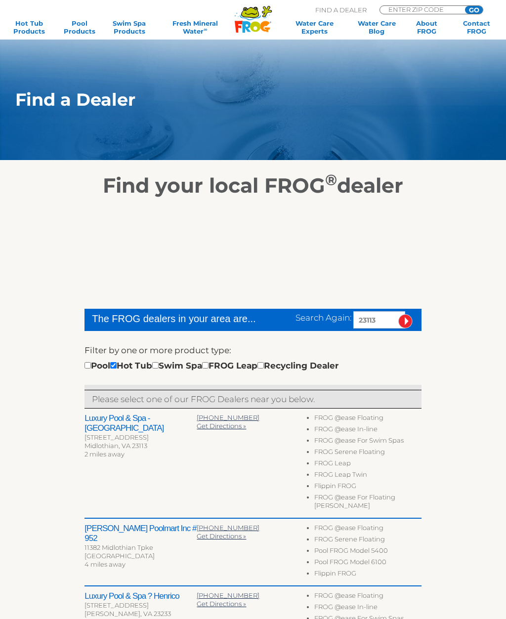 The image size is (506, 619). I want to click on div: The FROG dealers in your area are..., so click(174, 319).